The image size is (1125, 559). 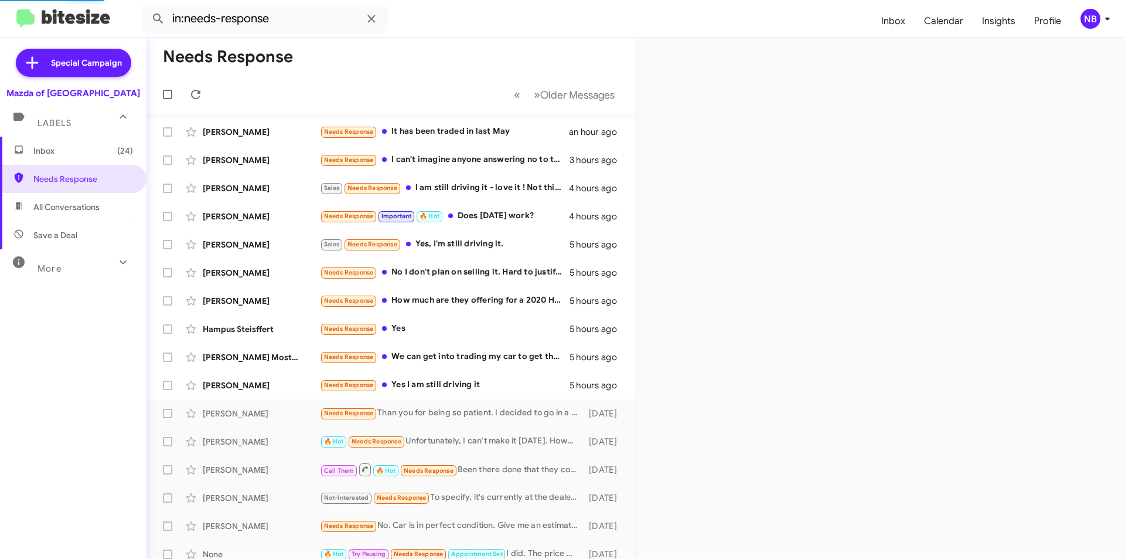 I want to click on a: Profile, so click(x=1048, y=21).